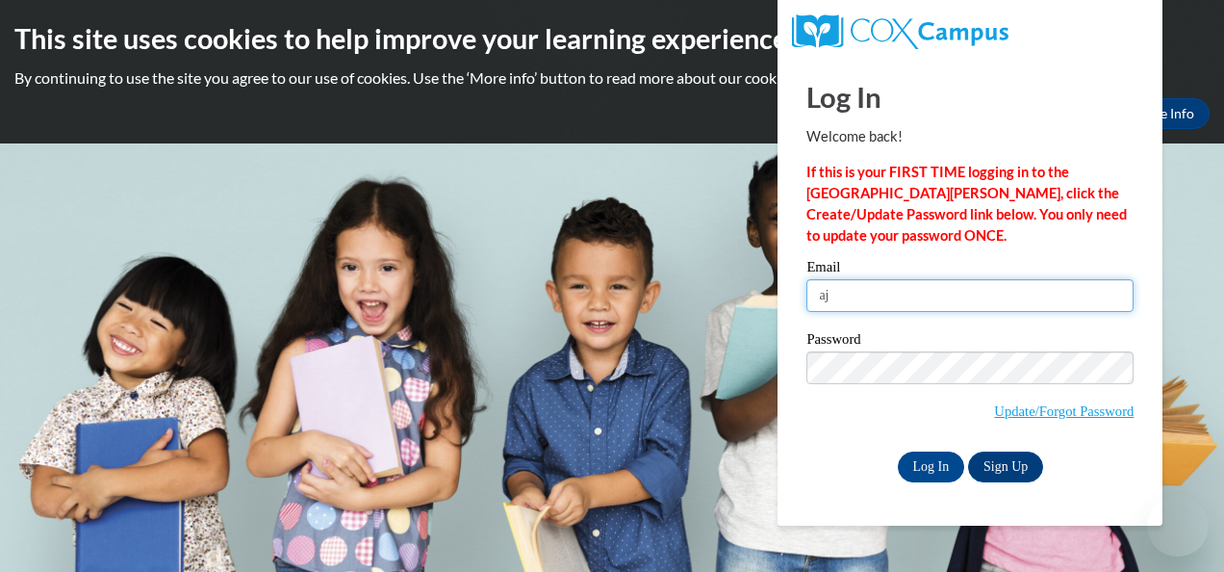  What do you see at coordinates (970, 137) in the screenshot?
I see `p: Welcome back!` at bounding box center [970, 137].